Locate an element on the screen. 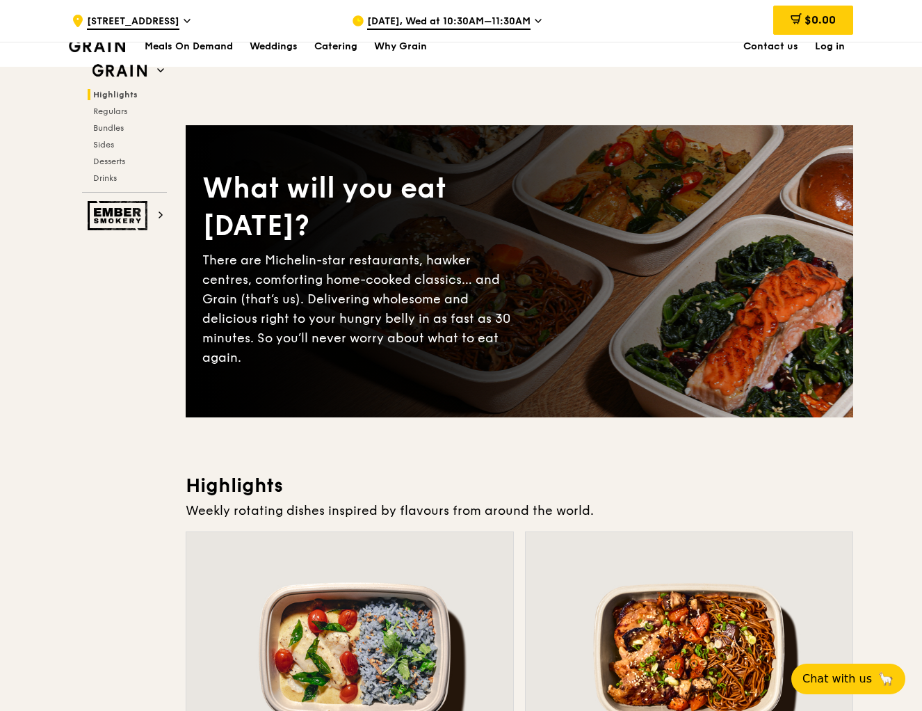  div: Weddings is located at coordinates (273, 47).